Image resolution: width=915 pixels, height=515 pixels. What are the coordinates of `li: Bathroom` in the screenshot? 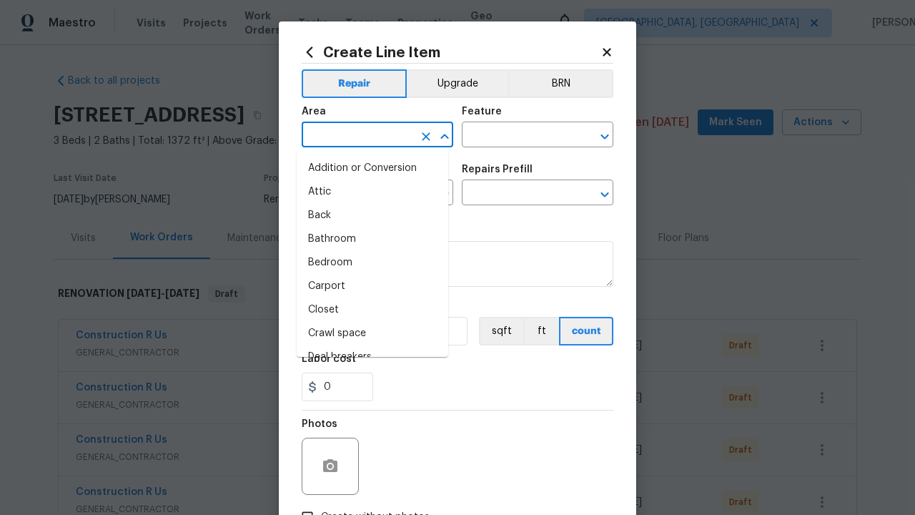 It's located at (372, 239).